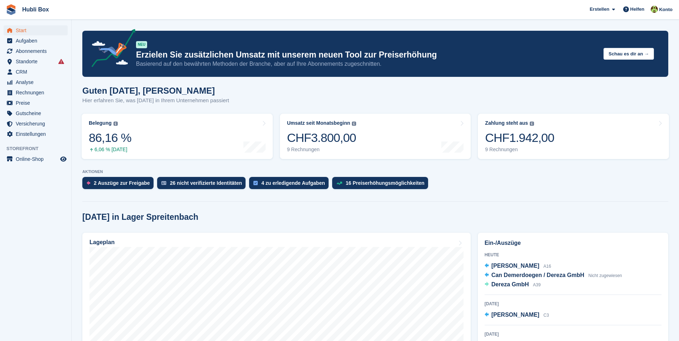 The width and height of the screenshot is (679, 341). Describe the element at coordinates (35, 159) in the screenshot. I see `a: Speisekarte` at that location.